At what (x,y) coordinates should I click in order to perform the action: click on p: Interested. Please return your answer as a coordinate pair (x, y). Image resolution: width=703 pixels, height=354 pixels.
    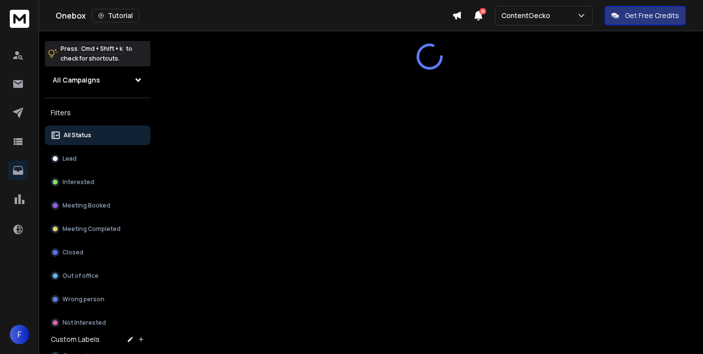
    Looking at the image, I should click on (78, 182).